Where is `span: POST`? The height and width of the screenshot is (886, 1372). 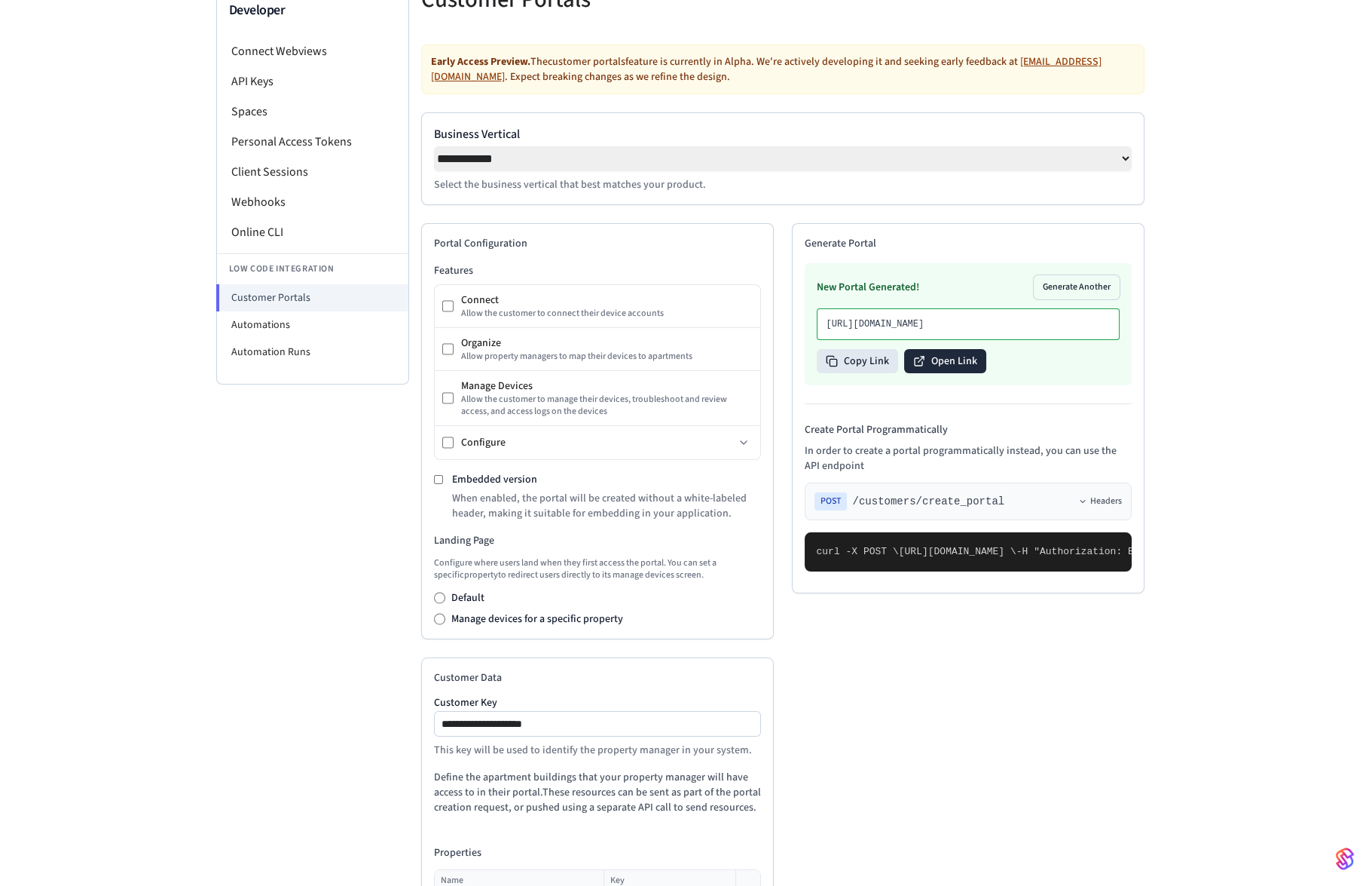
span: POST is located at coordinates (830, 502).